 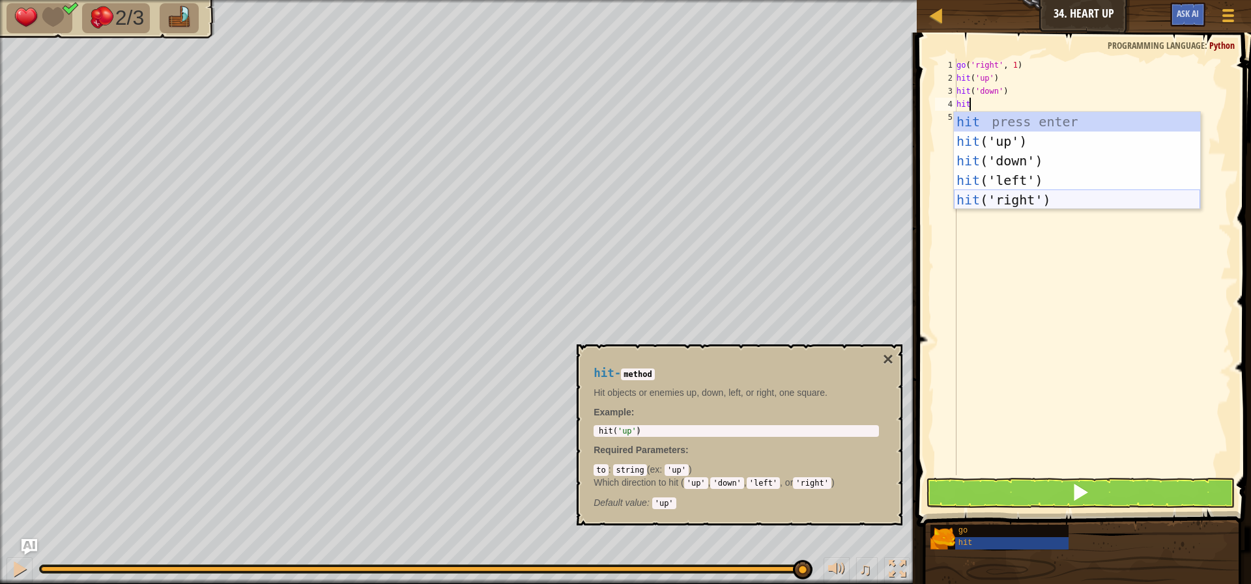 What do you see at coordinates (654, 470) in the screenshot?
I see `span: ex` at bounding box center [654, 470].